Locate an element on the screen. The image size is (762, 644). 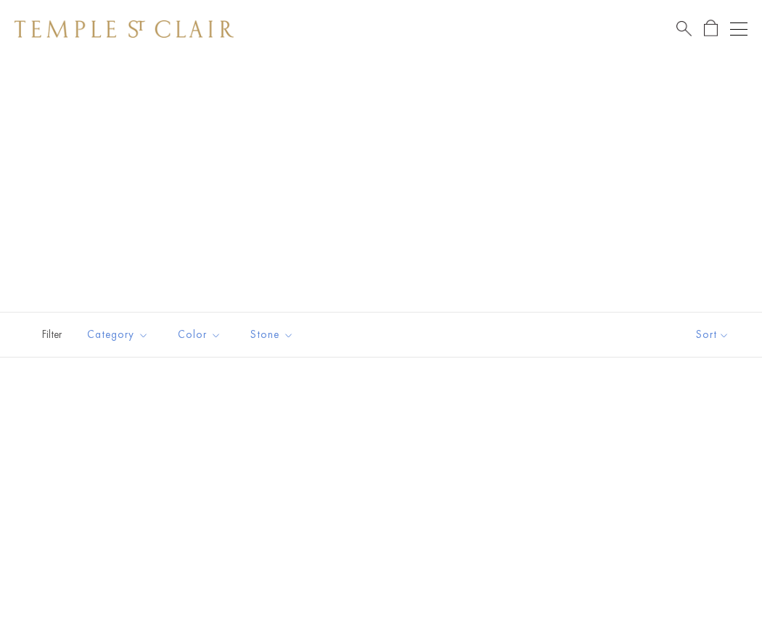
button: Color is located at coordinates (200, 335).